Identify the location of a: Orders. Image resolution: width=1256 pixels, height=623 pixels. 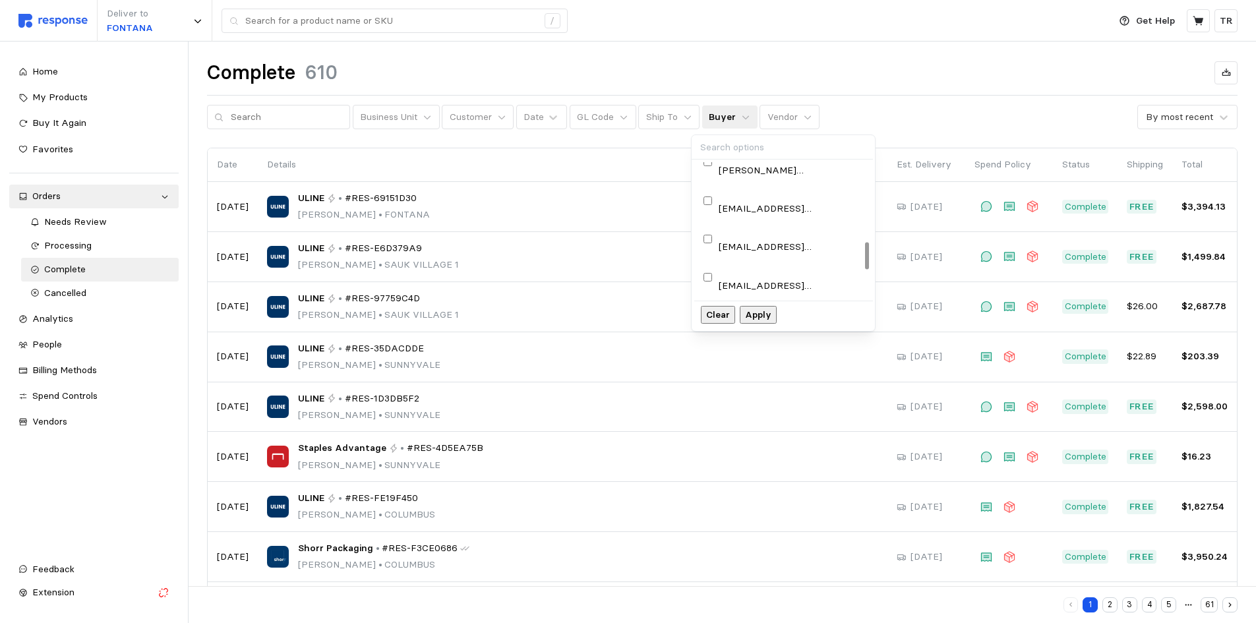
(94, 196).